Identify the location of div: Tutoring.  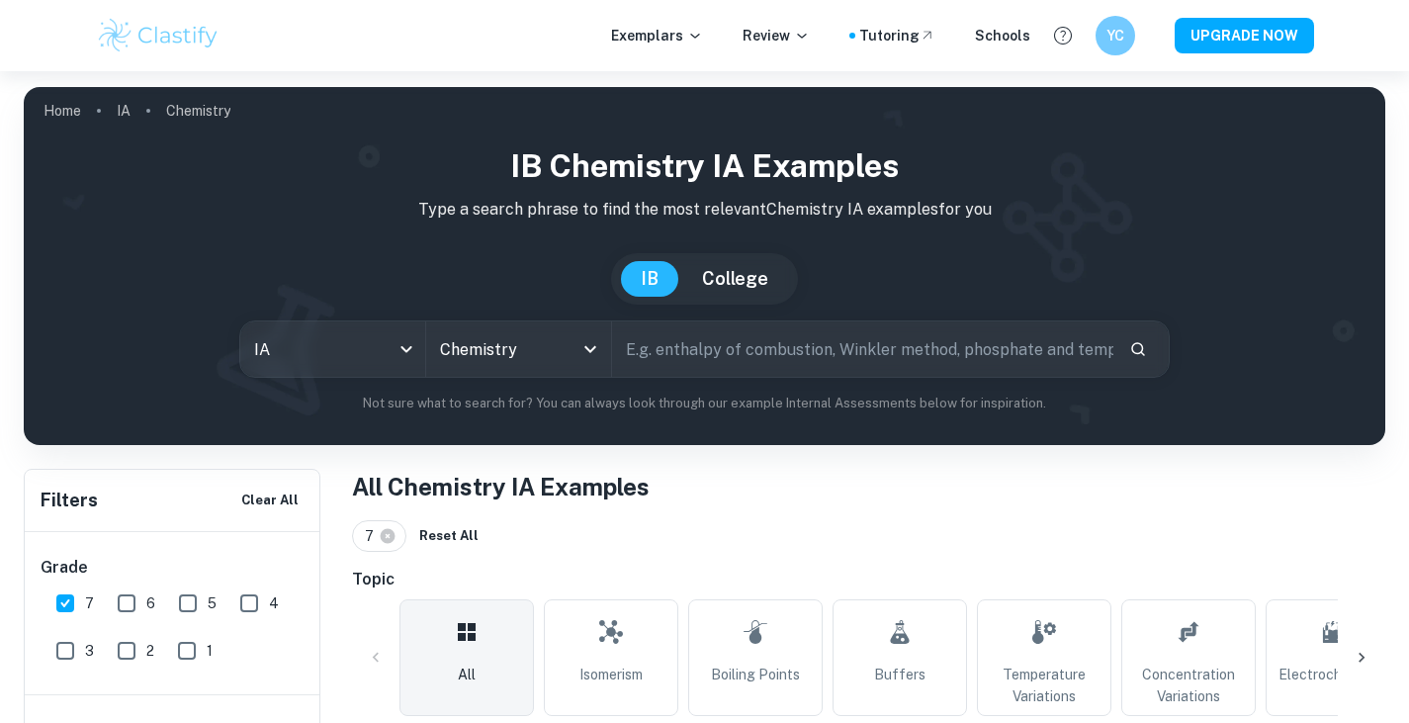
(897, 36).